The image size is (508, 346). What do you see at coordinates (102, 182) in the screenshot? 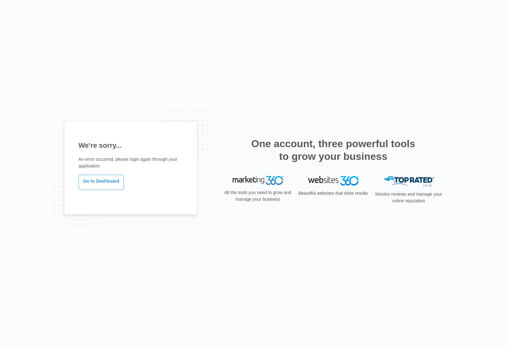
I see `a: Go to Dashboard` at bounding box center [102, 182].